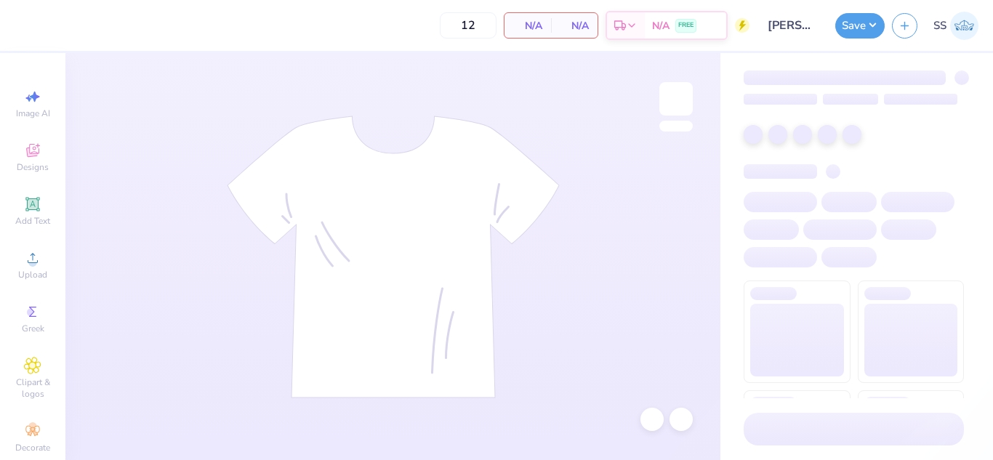  What do you see at coordinates (860, 25) in the screenshot?
I see `button: Save` at bounding box center [860, 25].